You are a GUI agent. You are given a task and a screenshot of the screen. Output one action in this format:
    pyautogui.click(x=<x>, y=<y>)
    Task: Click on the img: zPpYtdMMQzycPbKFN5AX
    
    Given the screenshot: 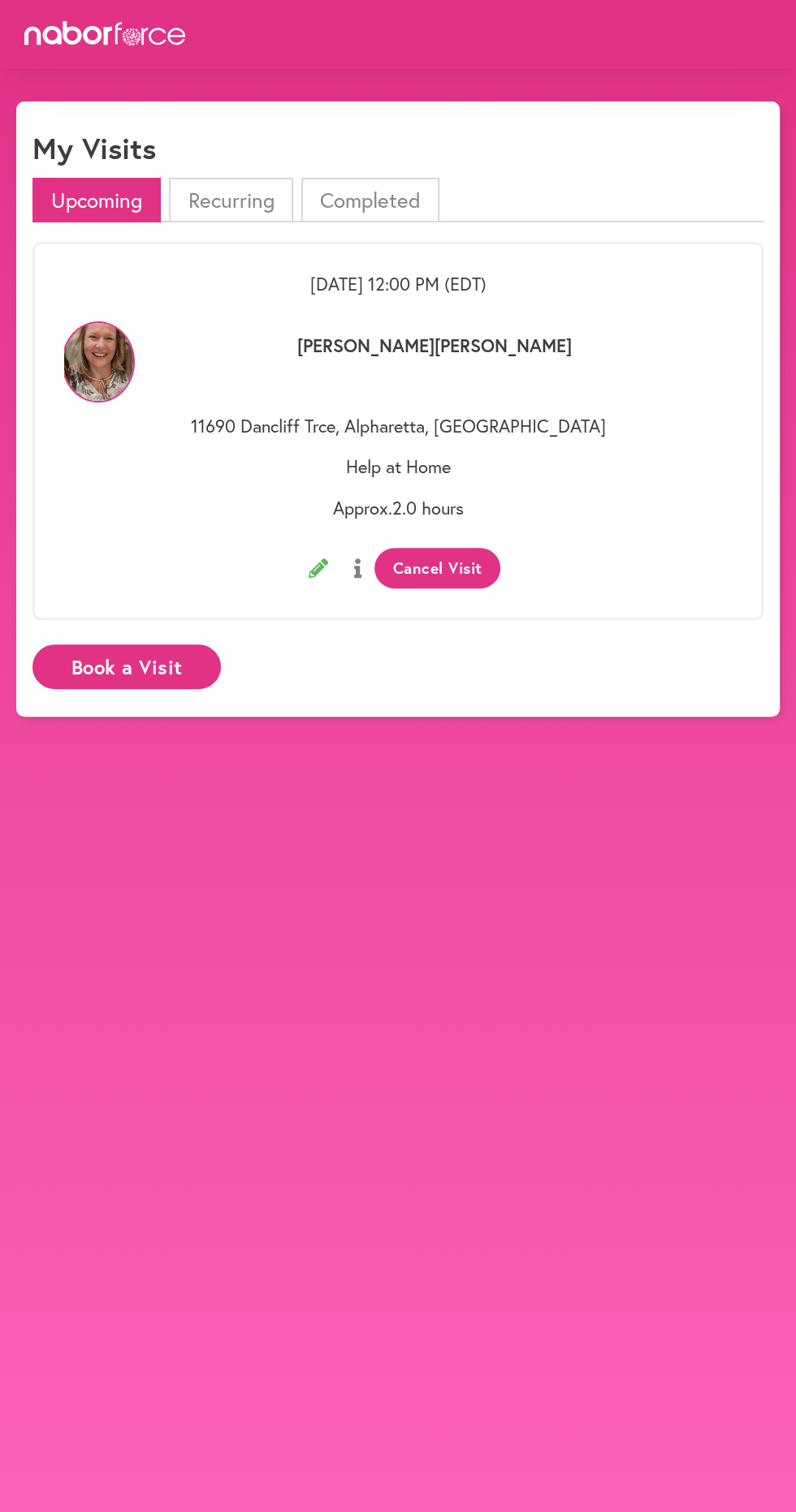 What is the action you would take?
    pyautogui.click(x=98, y=362)
    